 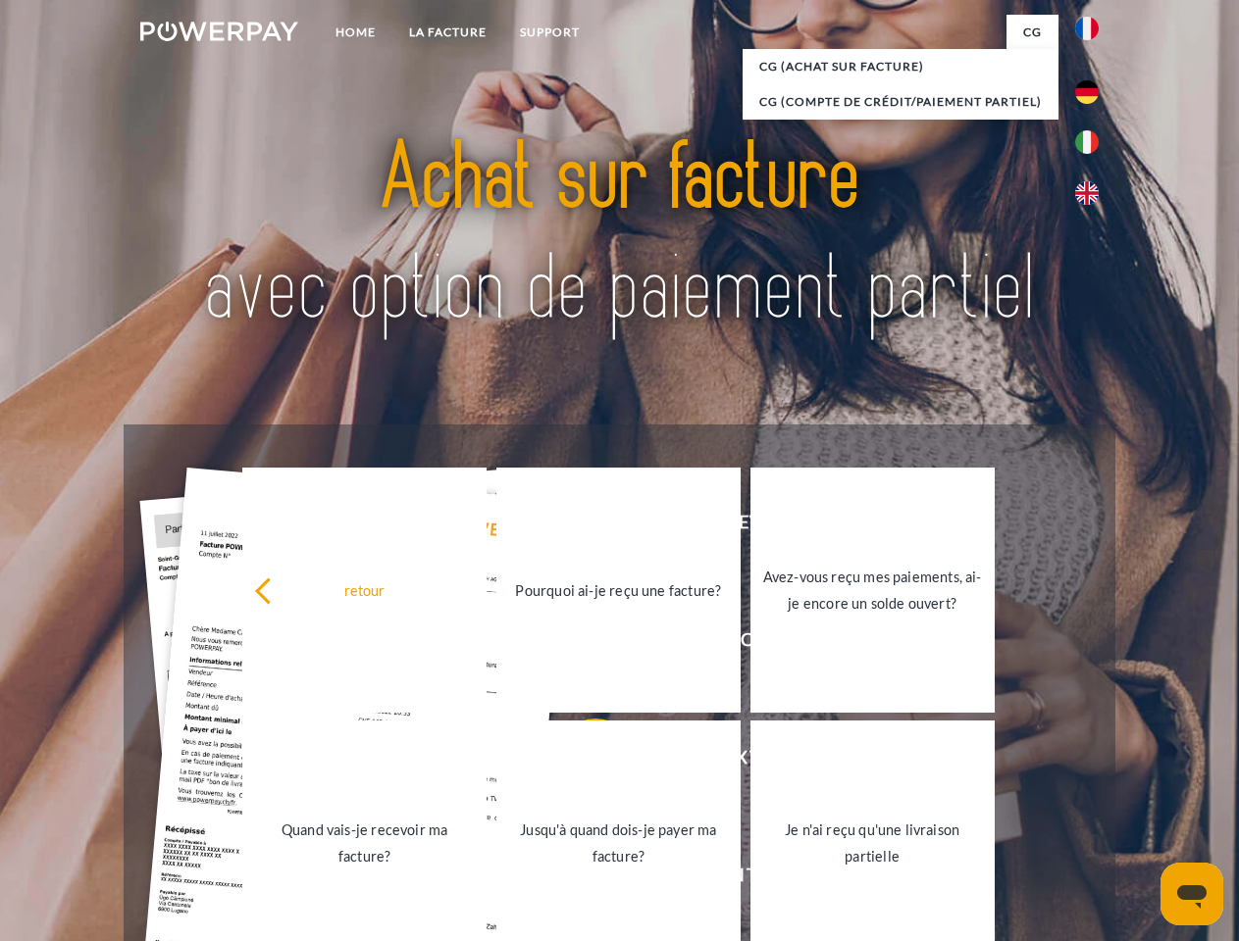 I want to click on div: Quand vais-je recevoir ma facture?, so click(x=364, y=843).